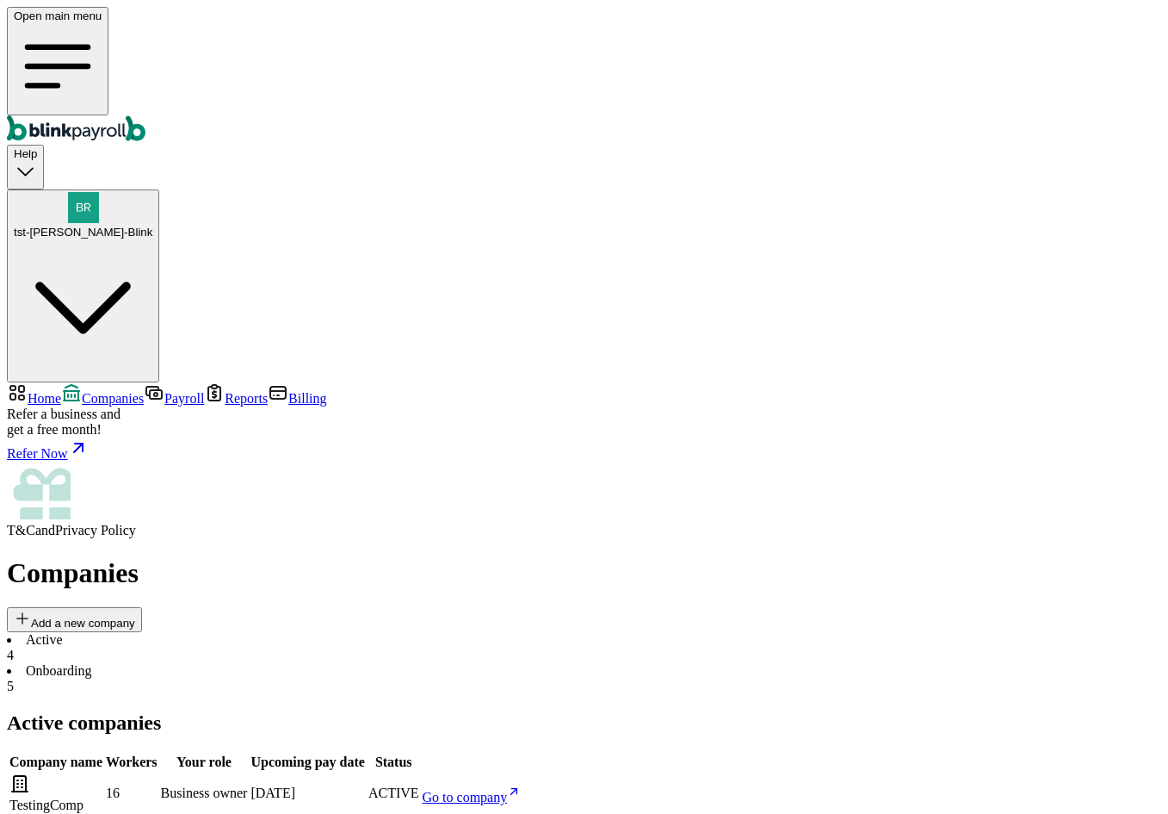 The image size is (1168, 814). I want to click on th: Upcoming pay date, so click(307, 762).